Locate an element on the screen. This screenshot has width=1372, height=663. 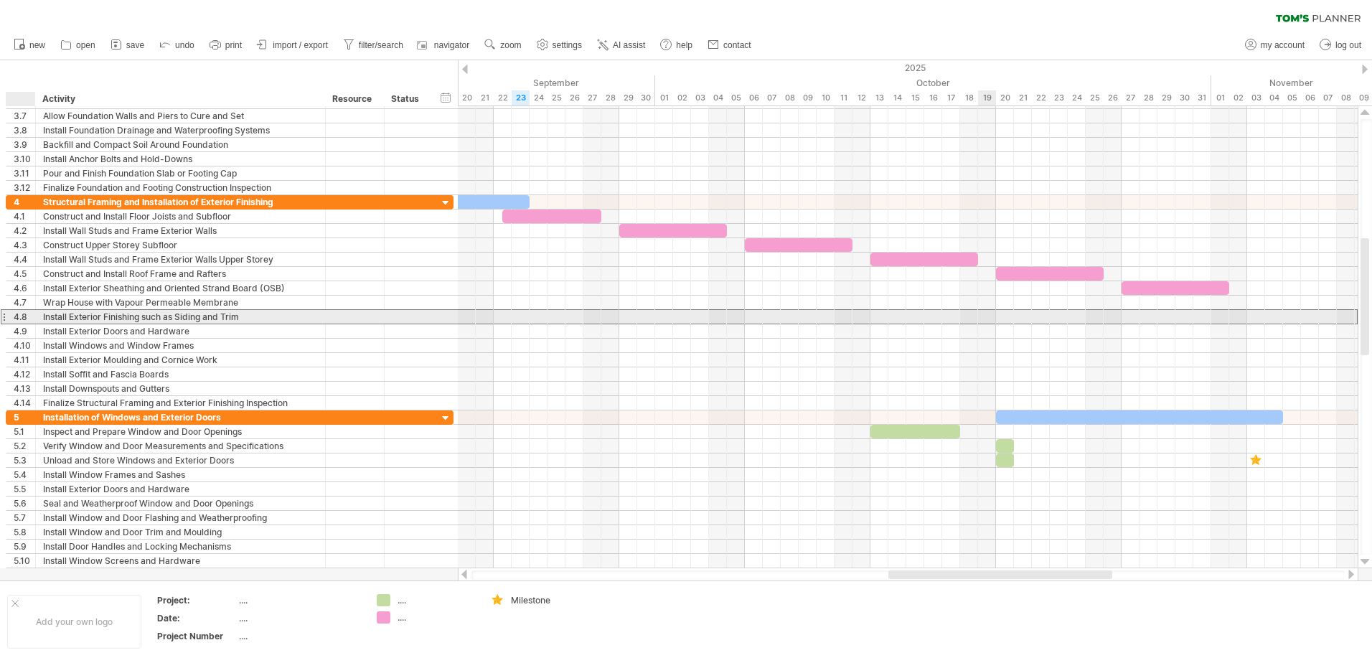
div: Installation of Windows and Exterior Doors is located at coordinates (180, 417).